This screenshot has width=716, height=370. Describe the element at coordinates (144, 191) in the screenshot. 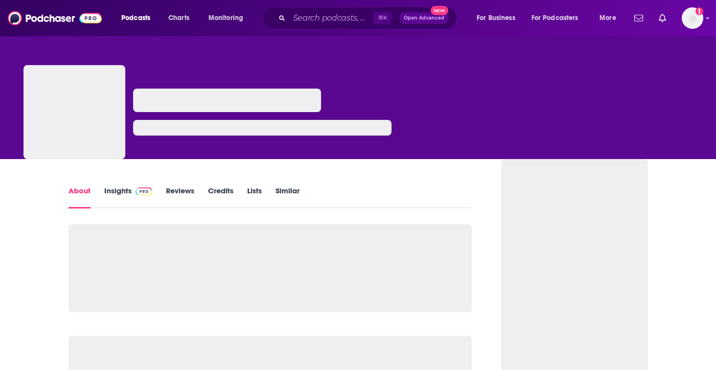

I see `img: Podchaser Pro` at that location.